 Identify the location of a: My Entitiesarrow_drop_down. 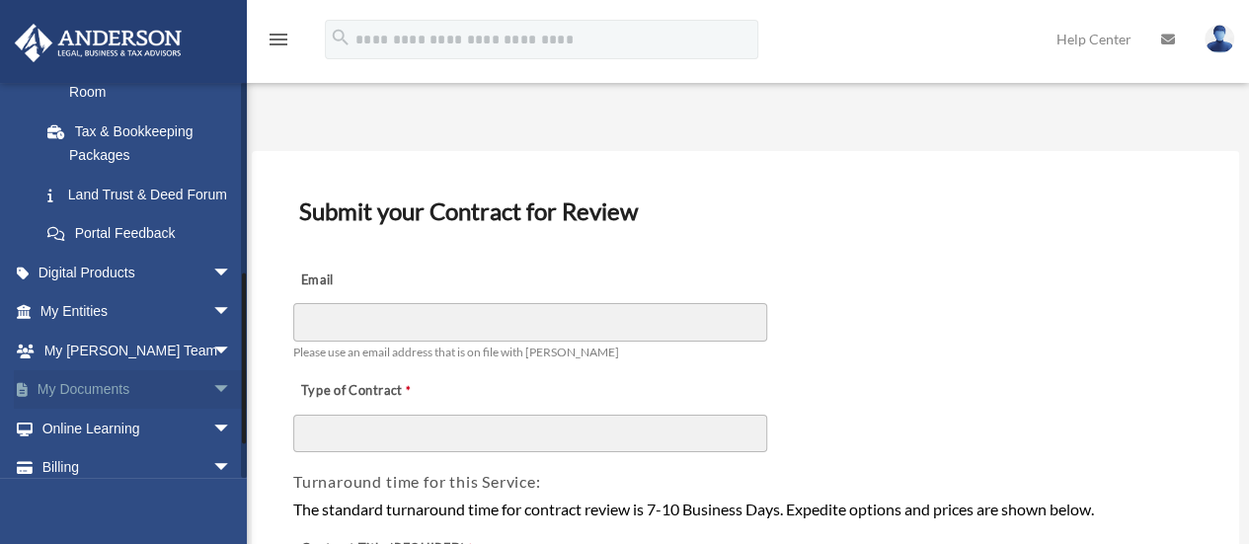
(137, 312).